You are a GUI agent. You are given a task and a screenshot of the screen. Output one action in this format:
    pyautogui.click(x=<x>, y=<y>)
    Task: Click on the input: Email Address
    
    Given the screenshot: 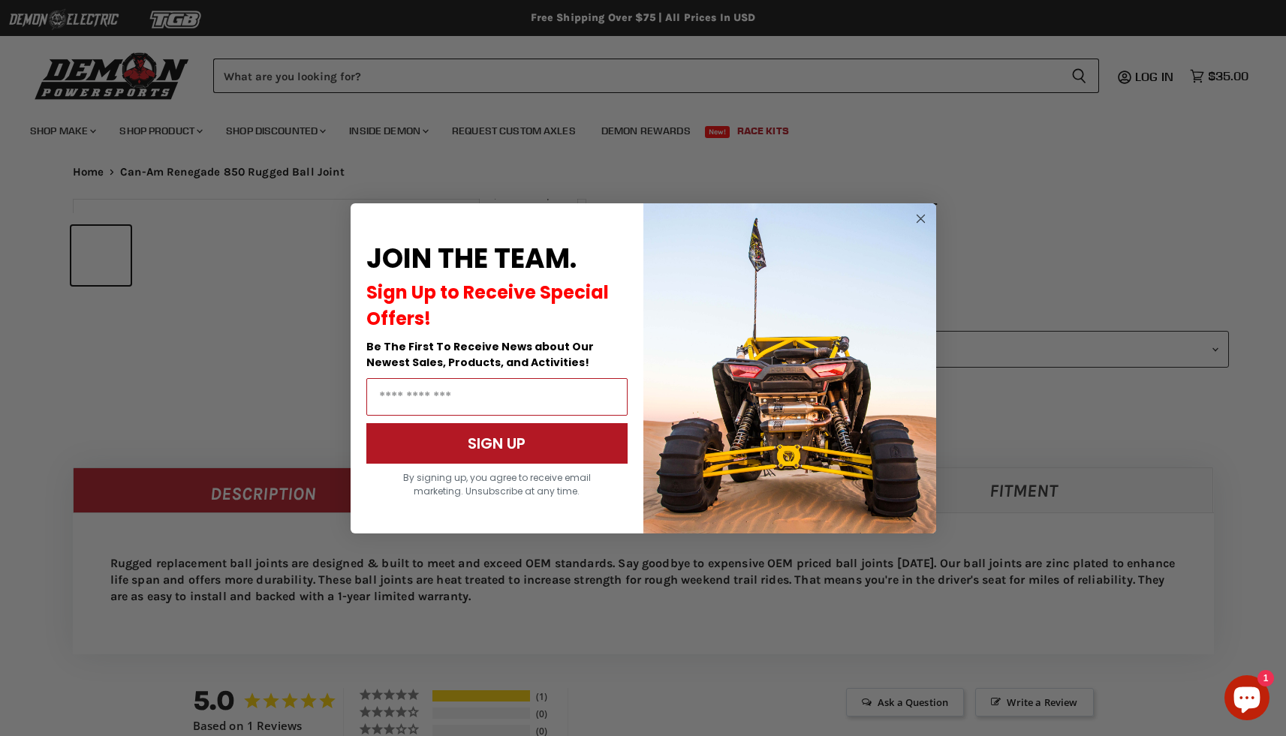 What is the action you would take?
    pyautogui.click(x=497, y=397)
    